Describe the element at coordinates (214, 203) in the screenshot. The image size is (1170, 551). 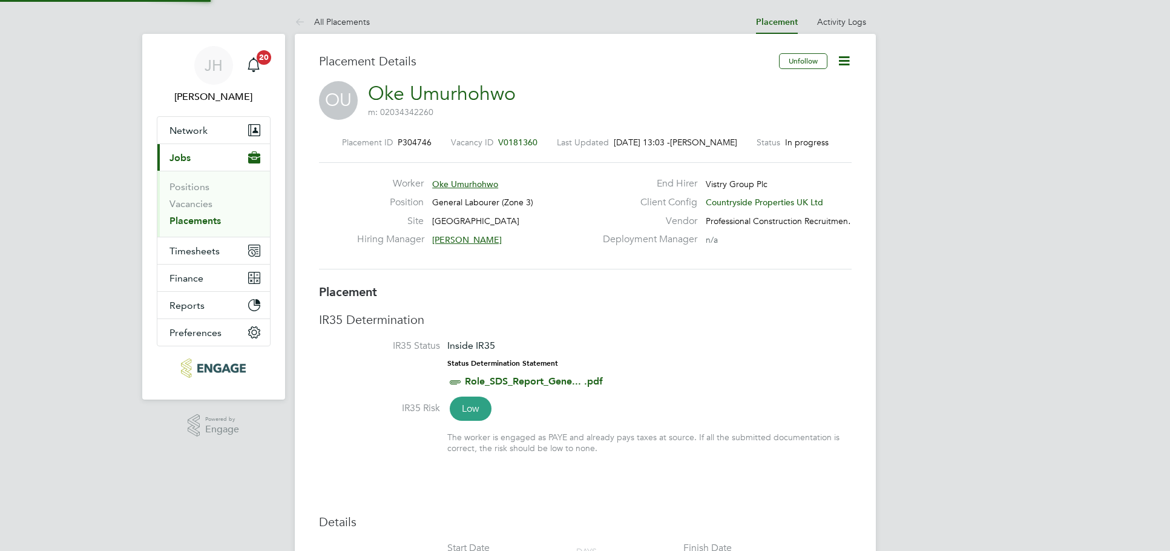
I see `div: Jobs` at that location.